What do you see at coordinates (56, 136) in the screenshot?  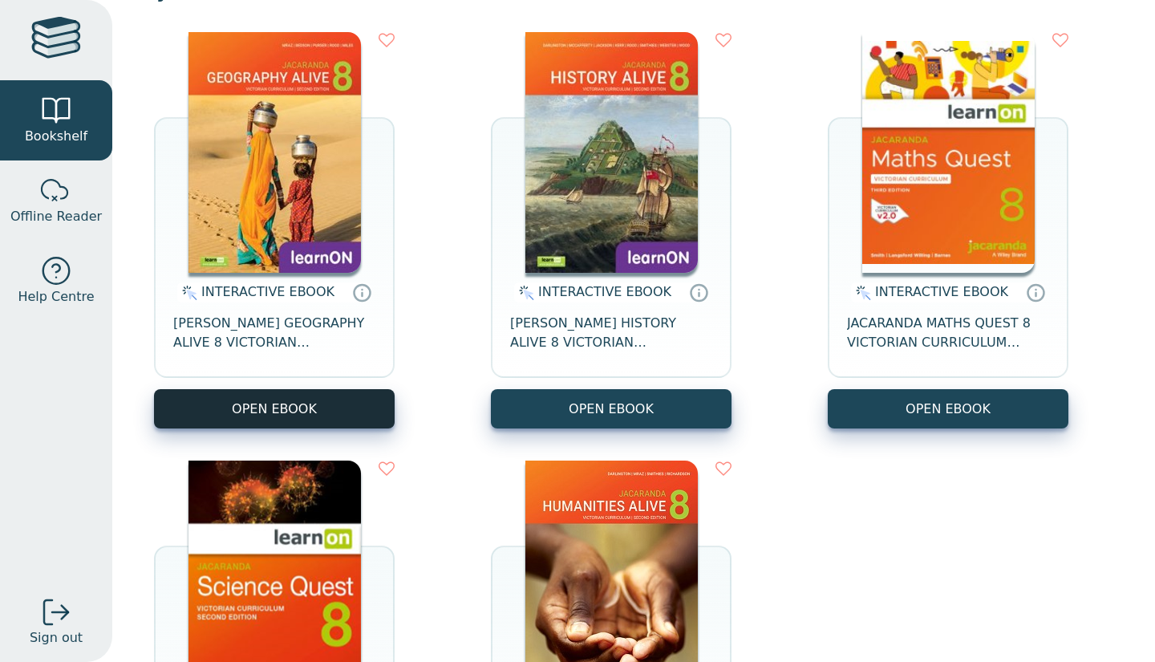 I see `span: Bookshelf` at bounding box center [56, 136].